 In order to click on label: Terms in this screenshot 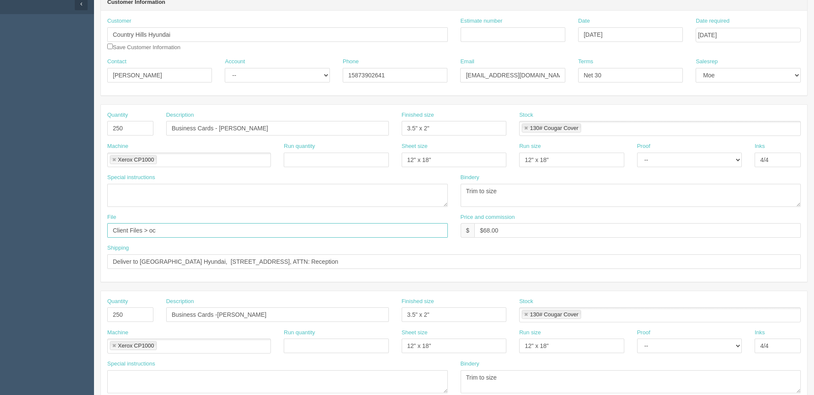, I will do `click(586, 62)`.